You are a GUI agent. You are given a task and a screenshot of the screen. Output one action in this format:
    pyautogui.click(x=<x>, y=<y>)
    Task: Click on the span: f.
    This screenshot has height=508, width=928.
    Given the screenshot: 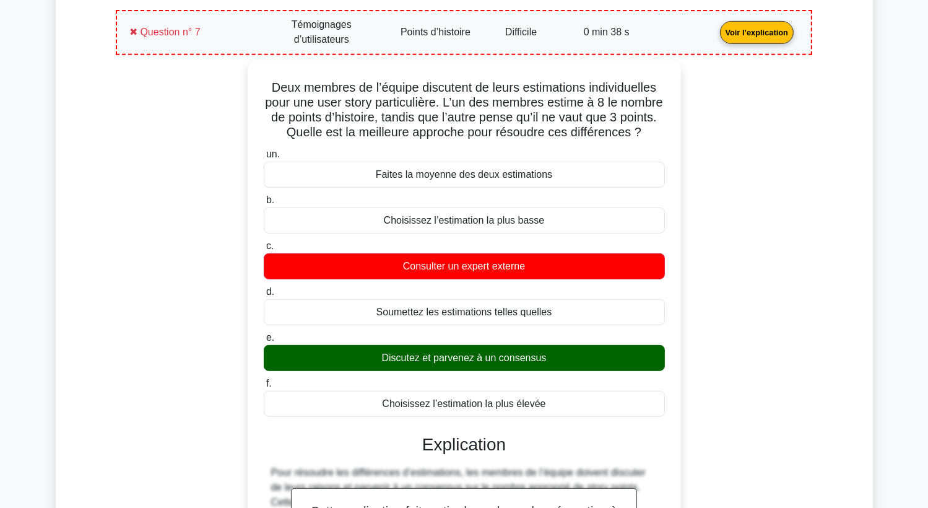 What is the action you would take?
    pyautogui.click(x=269, y=383)
    